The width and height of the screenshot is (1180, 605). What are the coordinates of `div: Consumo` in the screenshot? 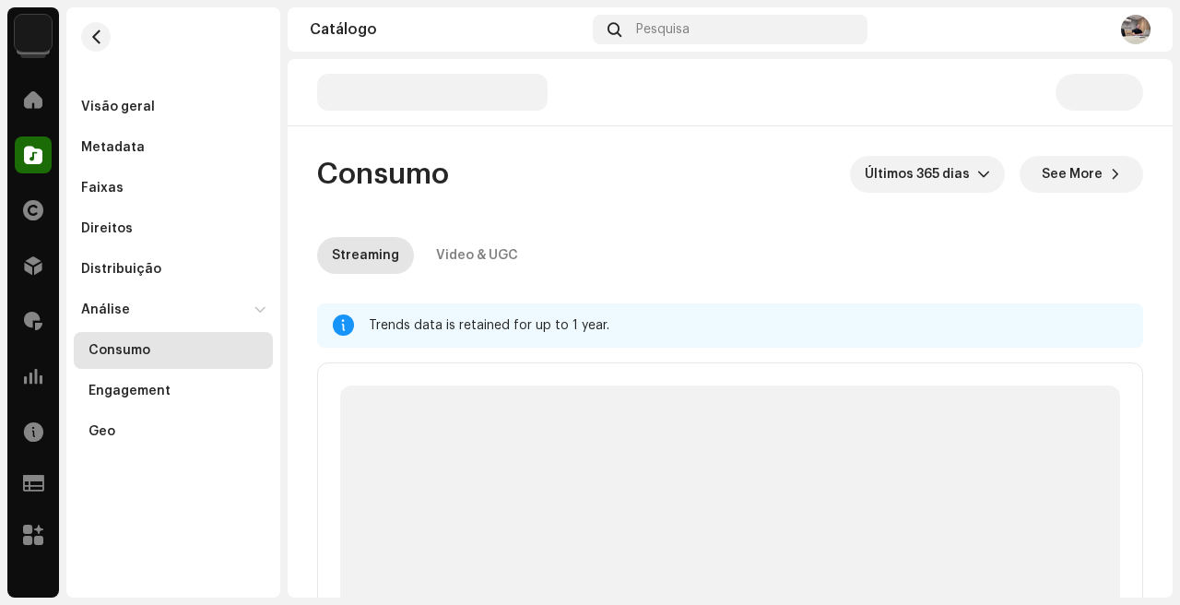 It's located at (119, 350).